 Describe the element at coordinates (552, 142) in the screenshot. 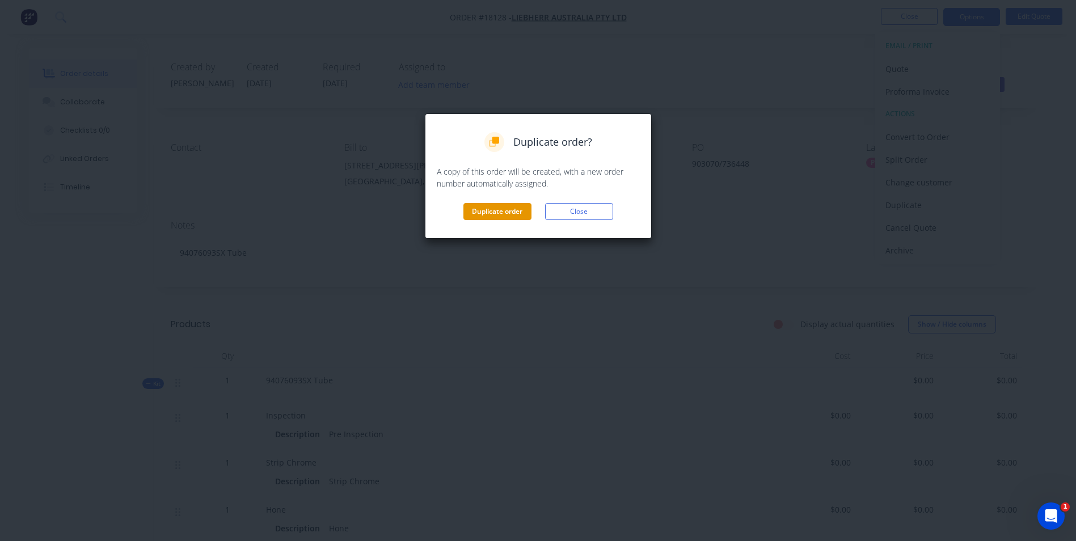

I see `span: Duplicate order?` at that location.